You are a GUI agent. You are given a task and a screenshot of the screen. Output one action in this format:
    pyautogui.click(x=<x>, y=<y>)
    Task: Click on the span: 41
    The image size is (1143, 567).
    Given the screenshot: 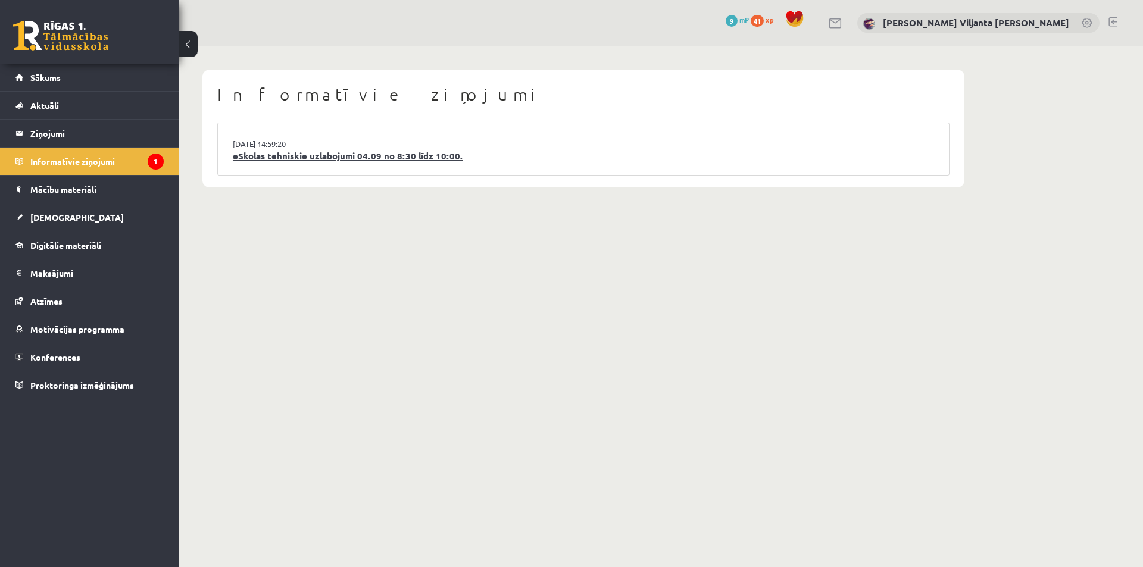 What is the action you would take?
    pyautogui.click(x=757, y=21)
    